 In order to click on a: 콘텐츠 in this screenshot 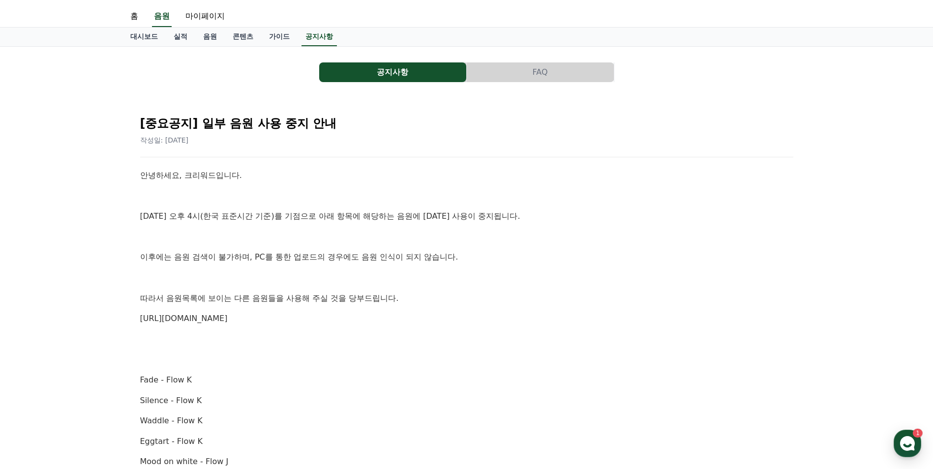, I will do `click(243, 37)`.